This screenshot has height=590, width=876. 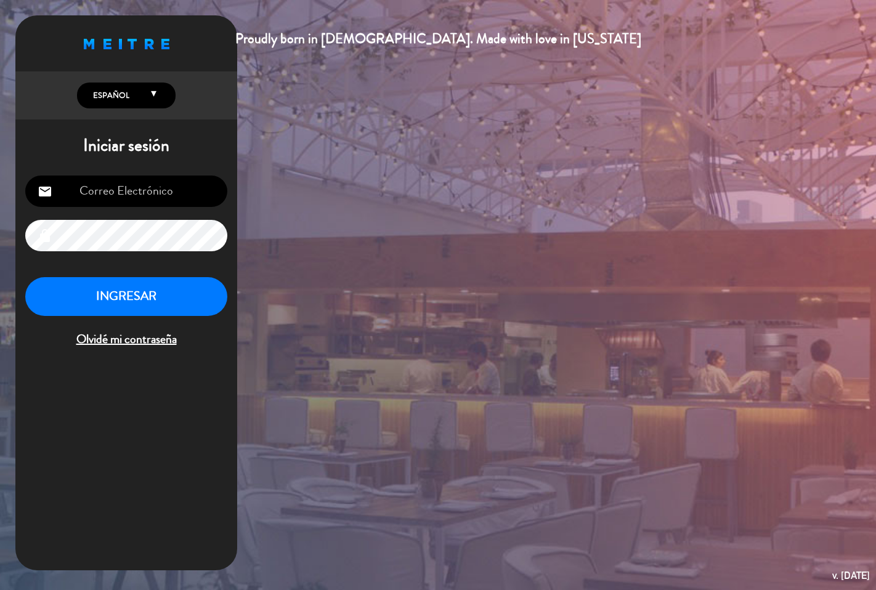 What do you see at coordinates (126, 296) in the screenshot?
I see `button: INGRESAR` at bounding box center [126, 296].